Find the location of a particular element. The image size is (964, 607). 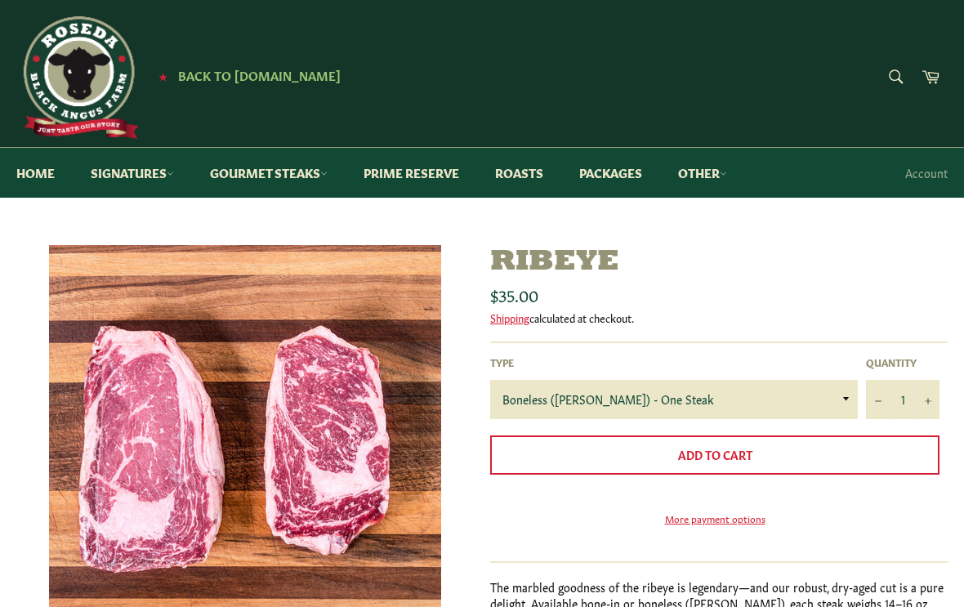

a: Roasts is located at coordinates (519, 172).